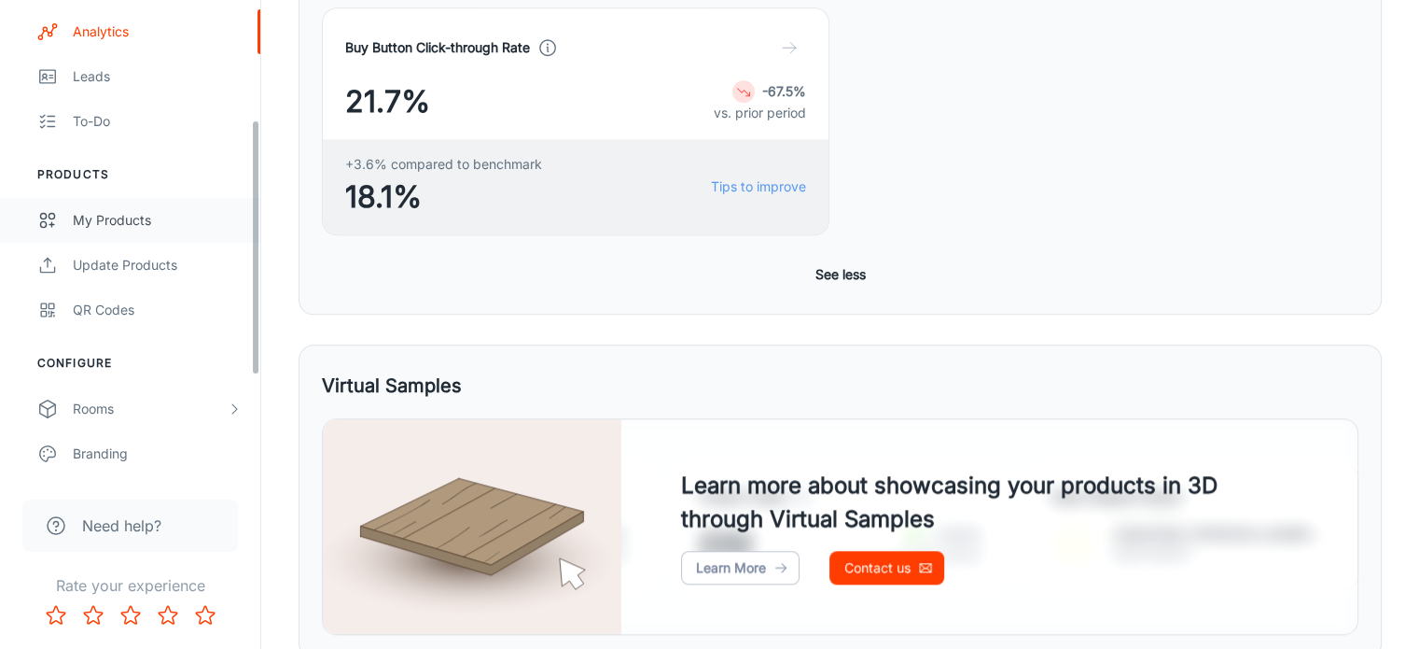 The height and width of the screenshot is (649, 1419). I want to click on a: Learn More, so click(740, 567).